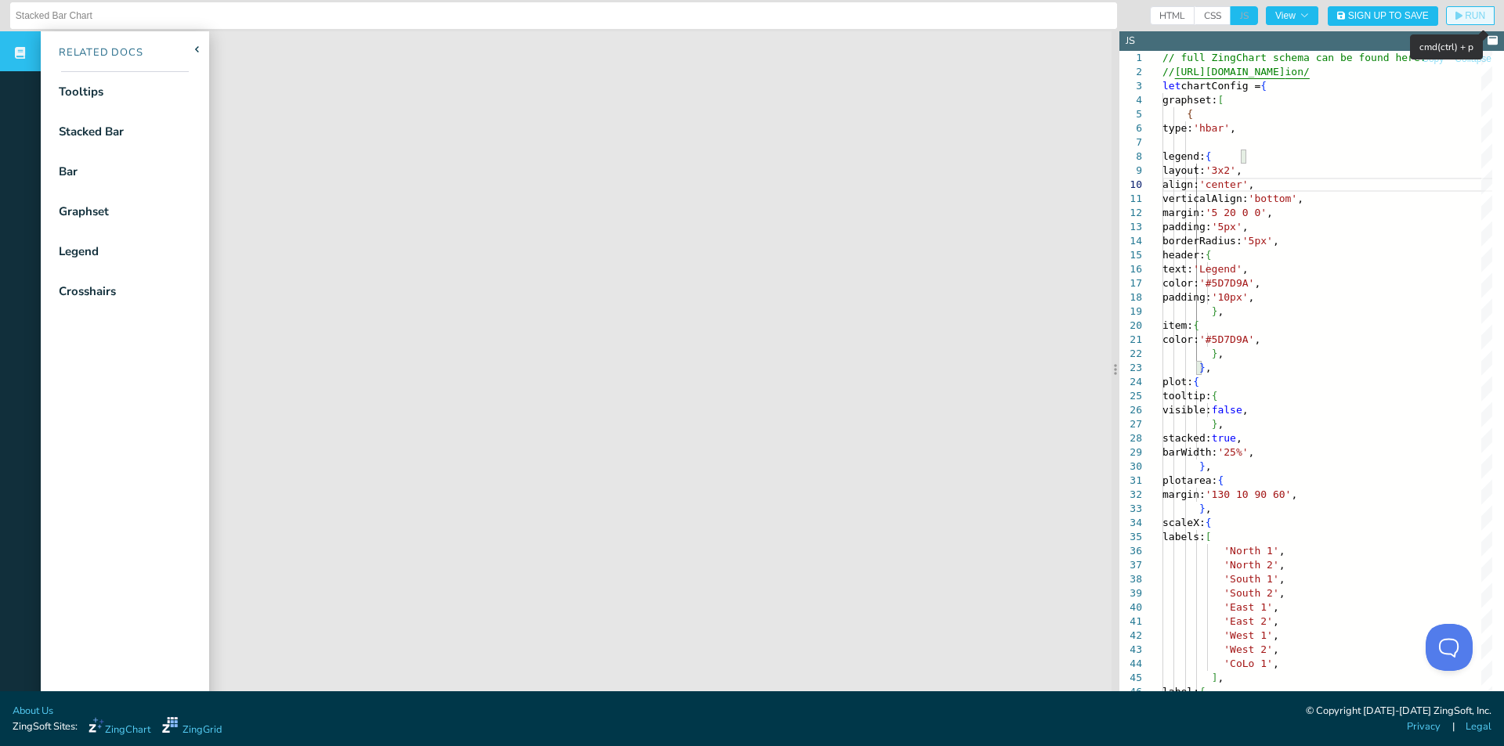 Image resolution: width=1504 pixels, height=746 pixels. Describe the element at coordinates (1130, 326) in the screenshot. I see `div: 20` at that location.